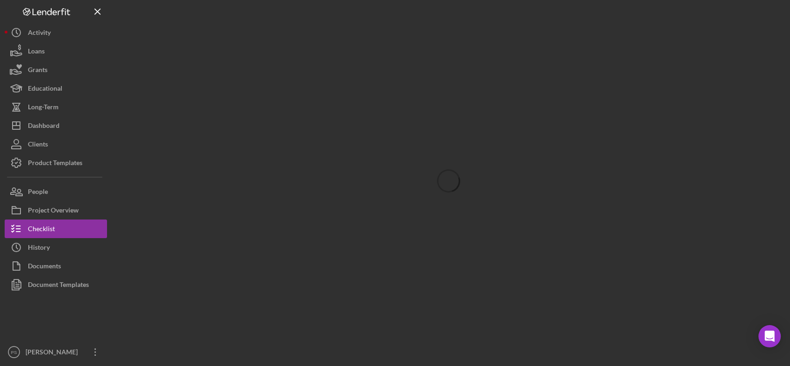 This screenshot has width=790, height=366. What do you see at coordinates (38, 193) in the screenshot?
I see `div: People` at bounding box center [38, 193].